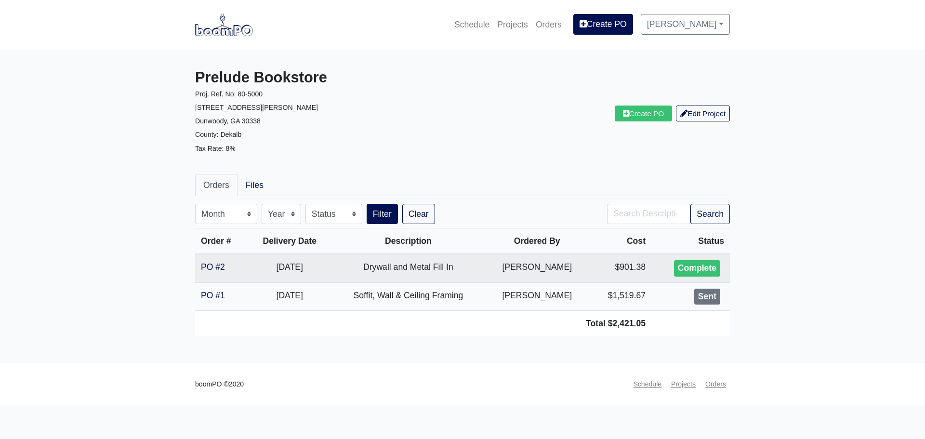  I want to click on small: Proj. Ref. No: 80-5000, so click(229, 94).